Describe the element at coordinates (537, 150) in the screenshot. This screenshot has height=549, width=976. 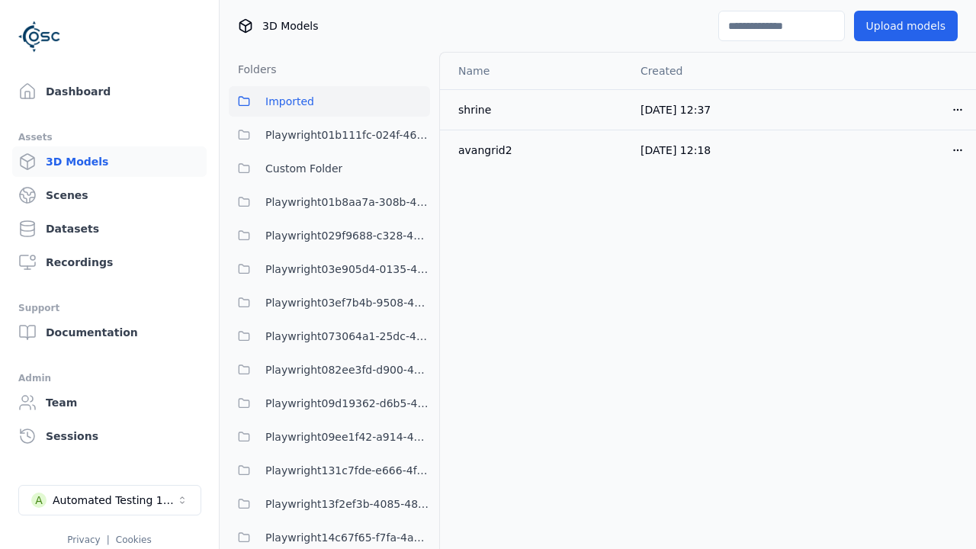
I see `div: avangrid2` at that location.